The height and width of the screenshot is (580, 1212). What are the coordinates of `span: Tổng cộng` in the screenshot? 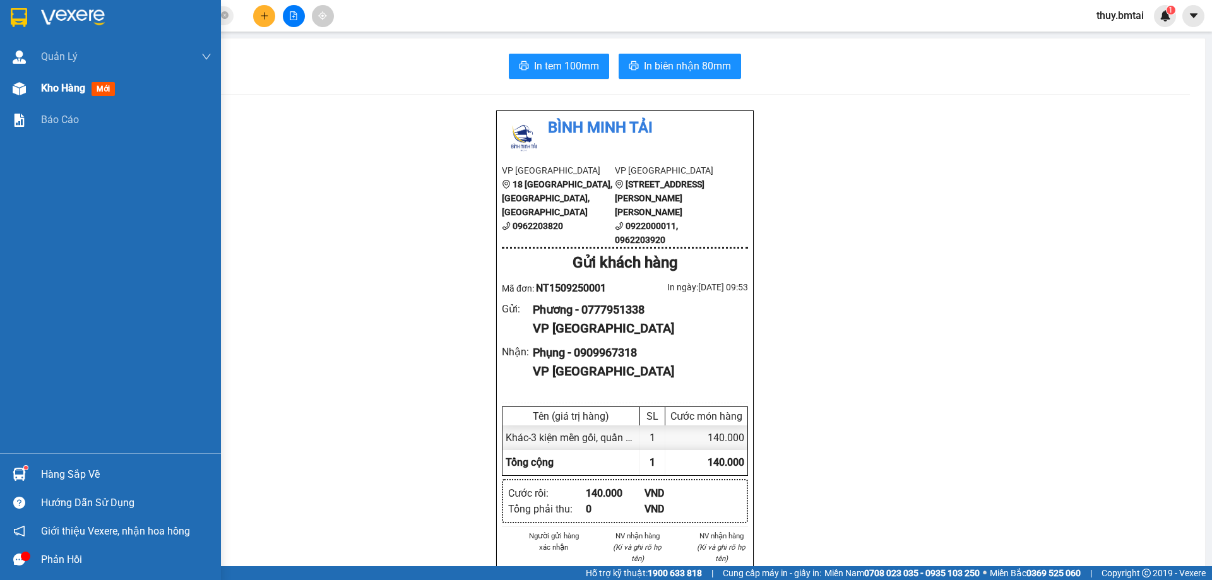 It's located at (529, 462).